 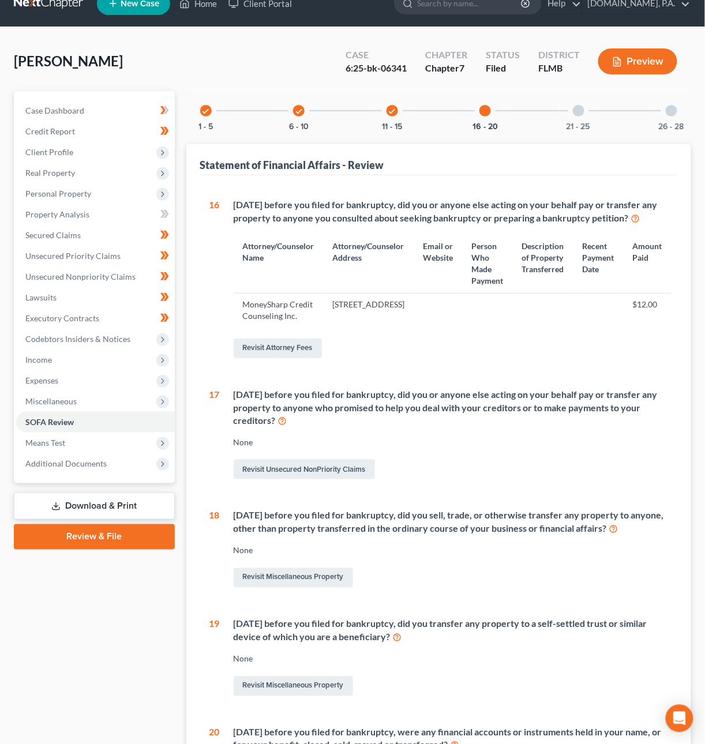 What do you see at coordinates (95, 277) in the screenshot?
I see `a: Unsecured Nonpriority Claims` at bounding box center [95, 277].